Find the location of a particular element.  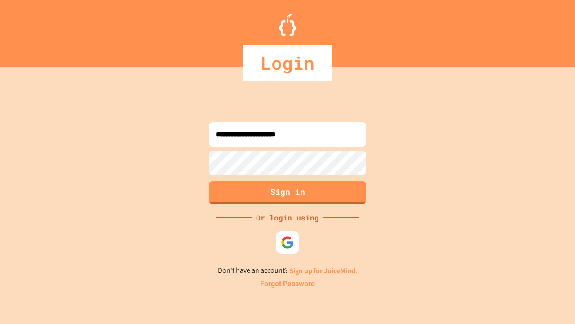

p: Don't have an account? is located at coordinates (288, 270).